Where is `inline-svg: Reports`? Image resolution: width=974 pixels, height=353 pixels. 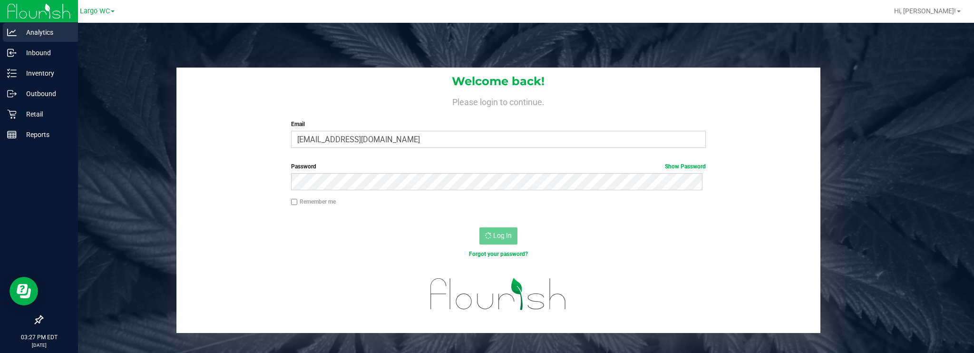 inline-svg: Reports is located at coordinates (12, 135).